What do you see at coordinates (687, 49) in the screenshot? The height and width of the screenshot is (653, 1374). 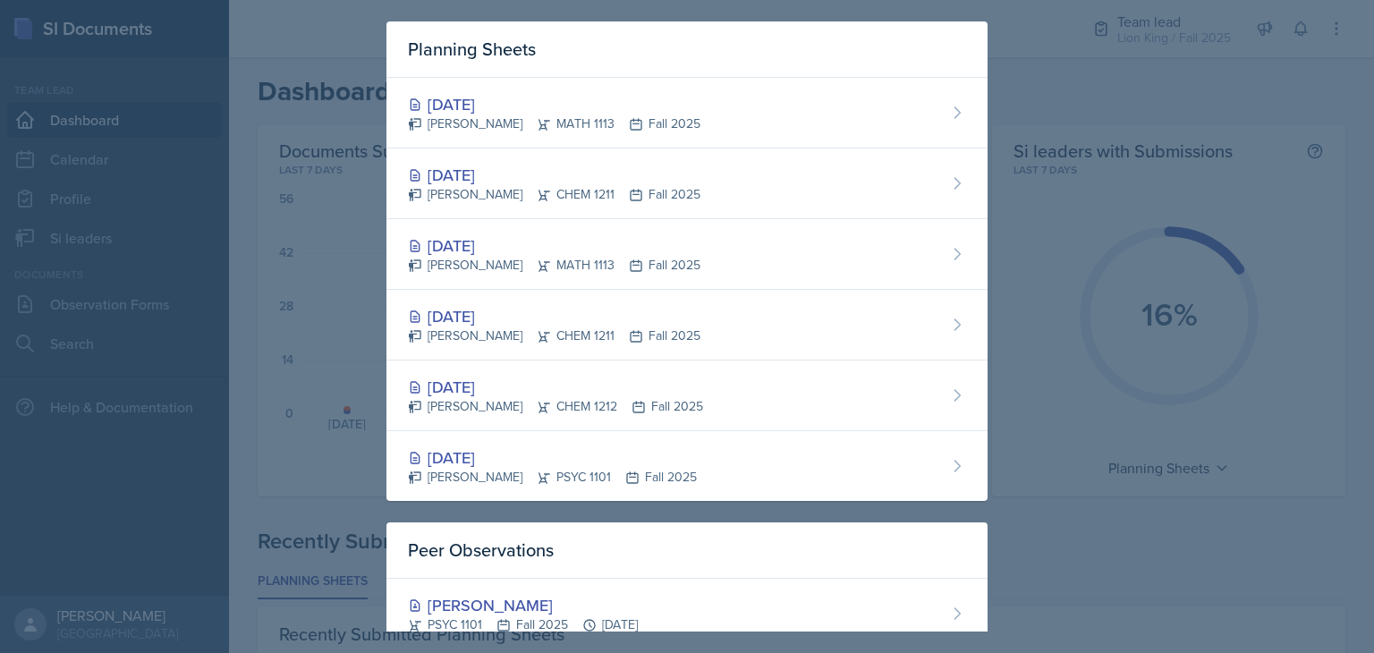 I see `div: Planning Sheets` at bounding box center [687, 49].